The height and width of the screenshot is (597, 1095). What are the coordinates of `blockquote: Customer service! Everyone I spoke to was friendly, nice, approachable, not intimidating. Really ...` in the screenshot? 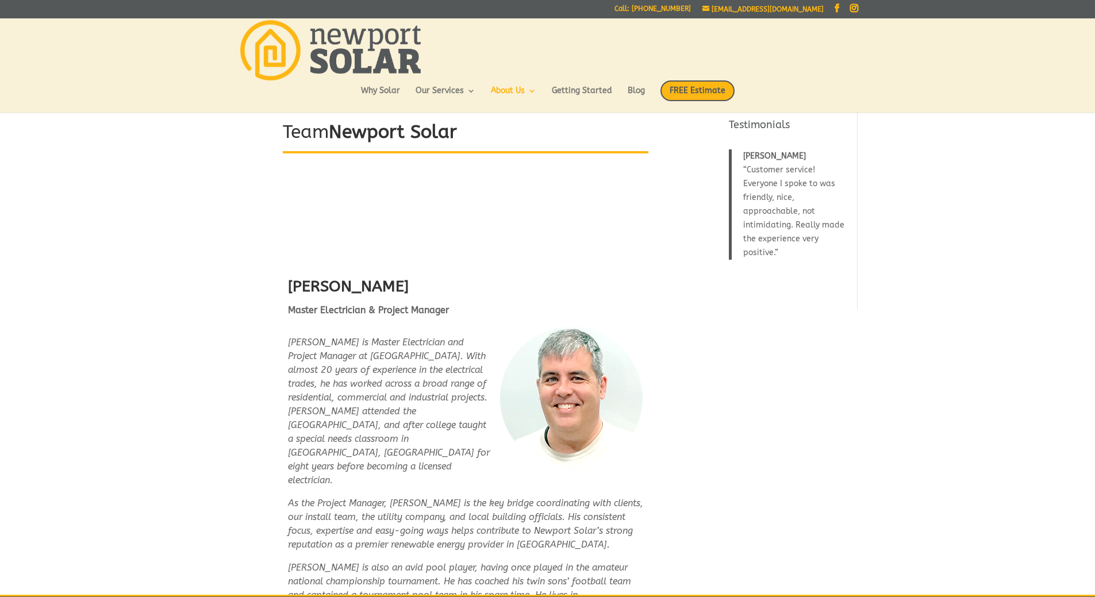 It's located at (790, 205).